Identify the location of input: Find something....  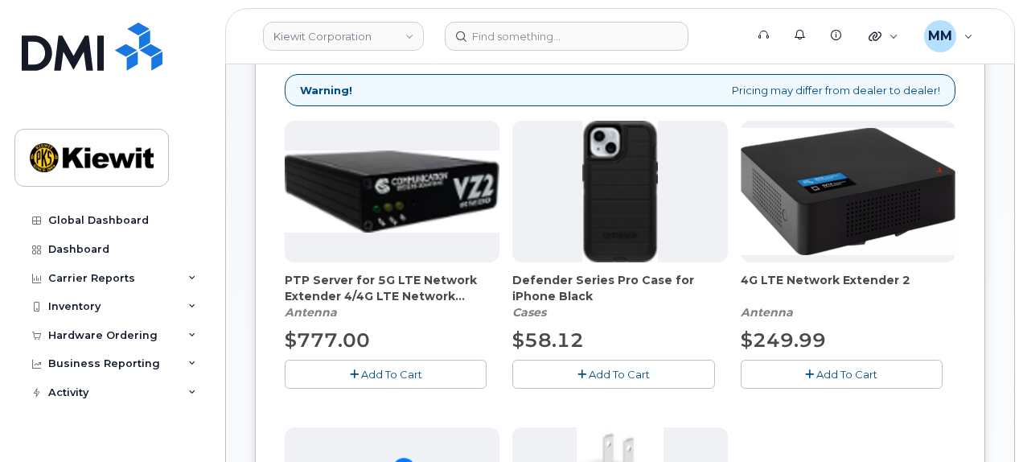
(566, 36).